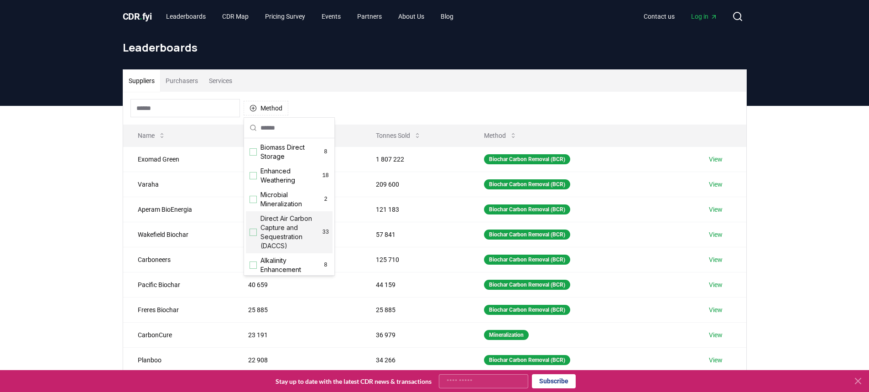  I want to click on td: 34 266, so click(415, 359).